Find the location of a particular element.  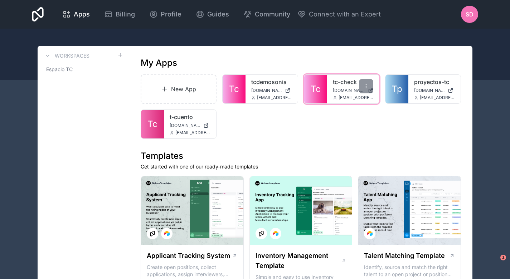

p: Create open positions, collect applications, assign interviewers, centralise candidate feedback a... is located at coordinates (192, 271).